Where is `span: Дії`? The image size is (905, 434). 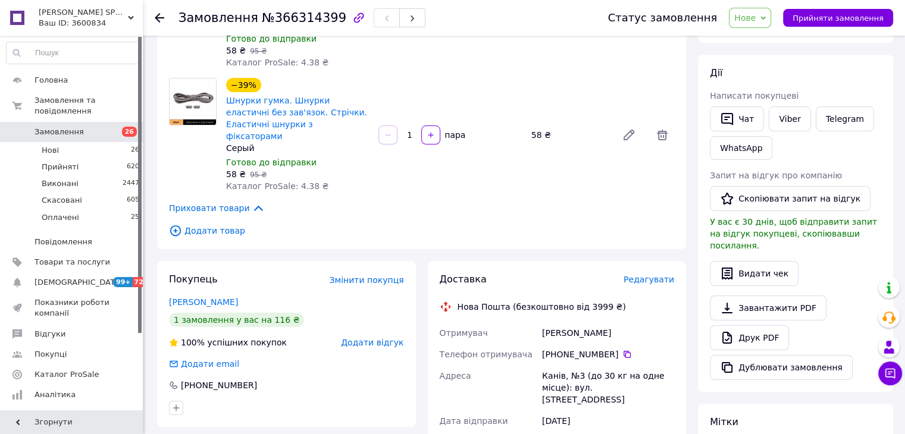 span: Дії is located at coordinates (716, 73).